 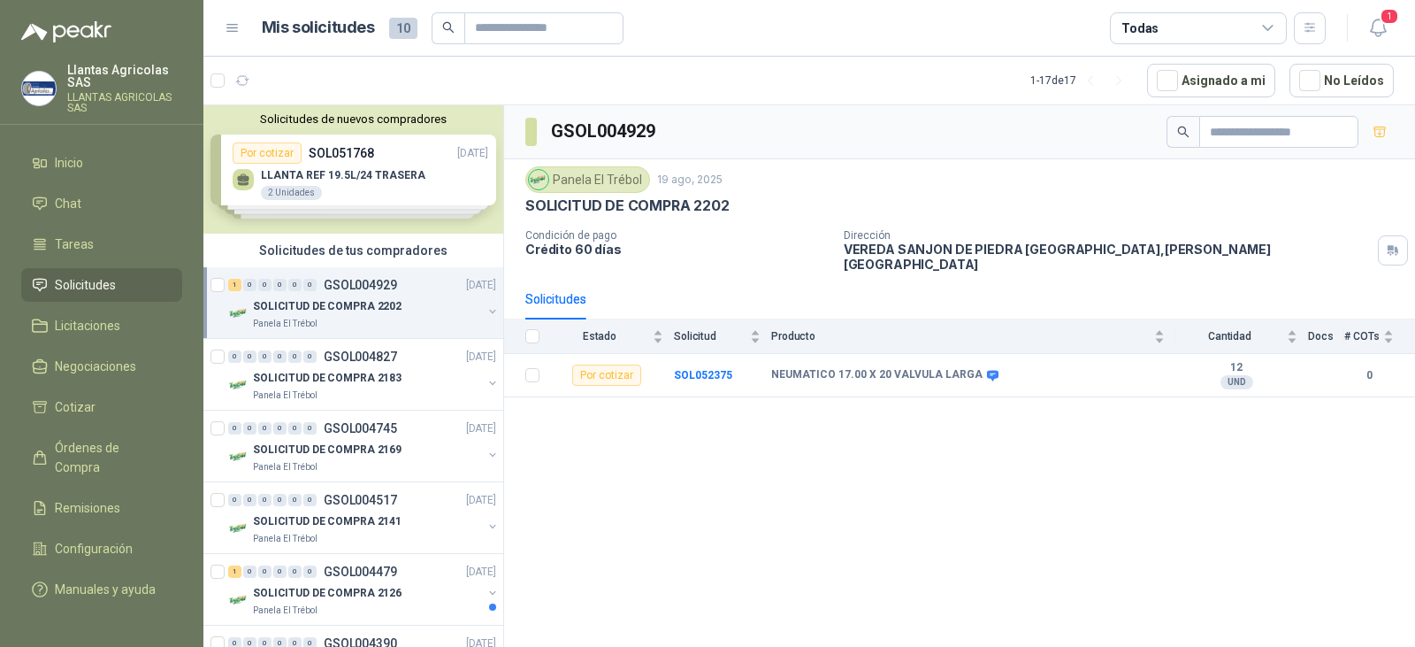 I want to click on span: Solicitud, so click(x=710, y=336).